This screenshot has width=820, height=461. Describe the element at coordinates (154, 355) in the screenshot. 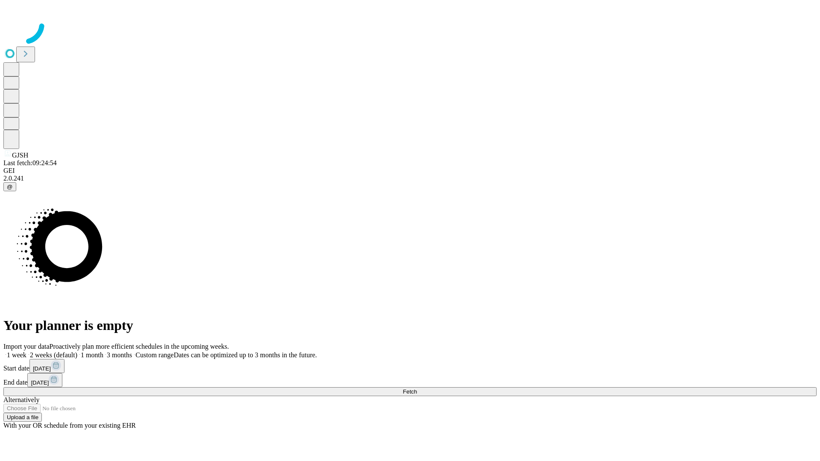

I see `span: Custom range` at that location.